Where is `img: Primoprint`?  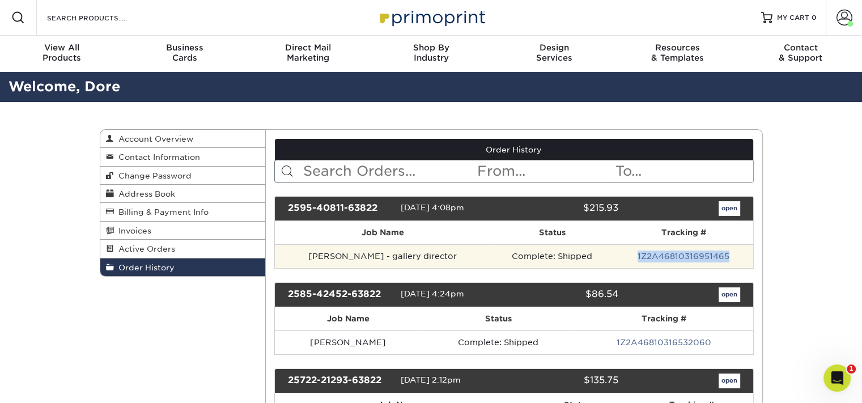 img: Primoprint is located at coordinates (431, 17).